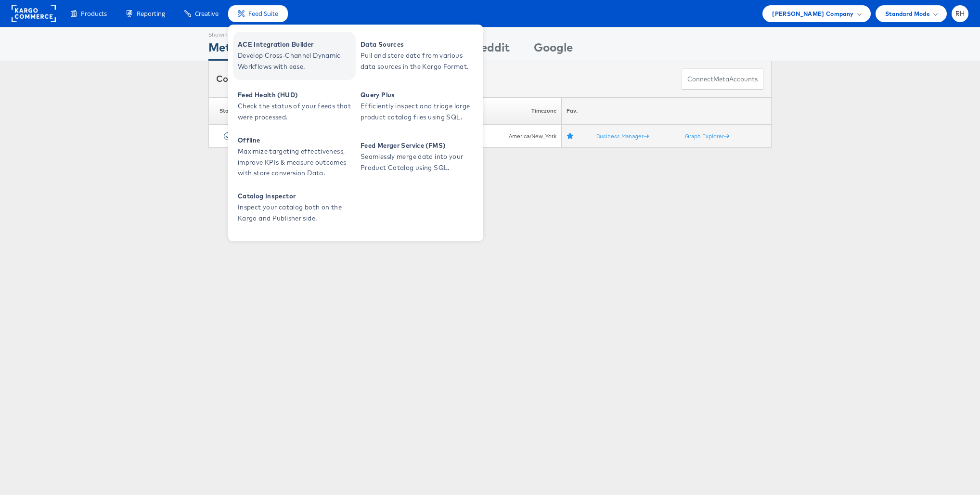 This screenshot has height=495, width=980. I want to click on div: Connected accounts, so click(269, 79).